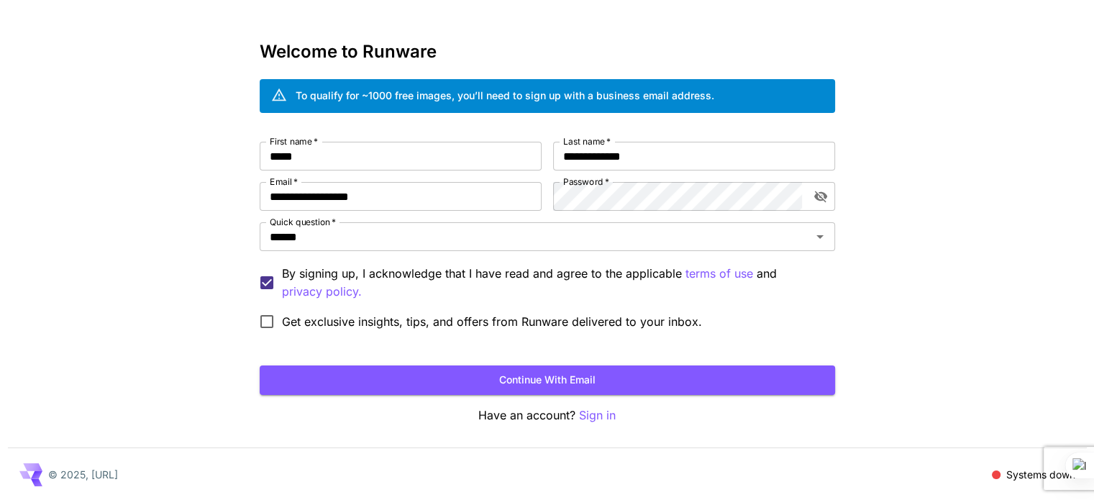 The width and height of the screenshot is (1094, 500). What do you see at coordinates (719, 273) in the screenshot?
I see `button: By signing up, I acknowledge that I have read and agree to the applicable and privacy policy.` at bounding box center [719, 273].